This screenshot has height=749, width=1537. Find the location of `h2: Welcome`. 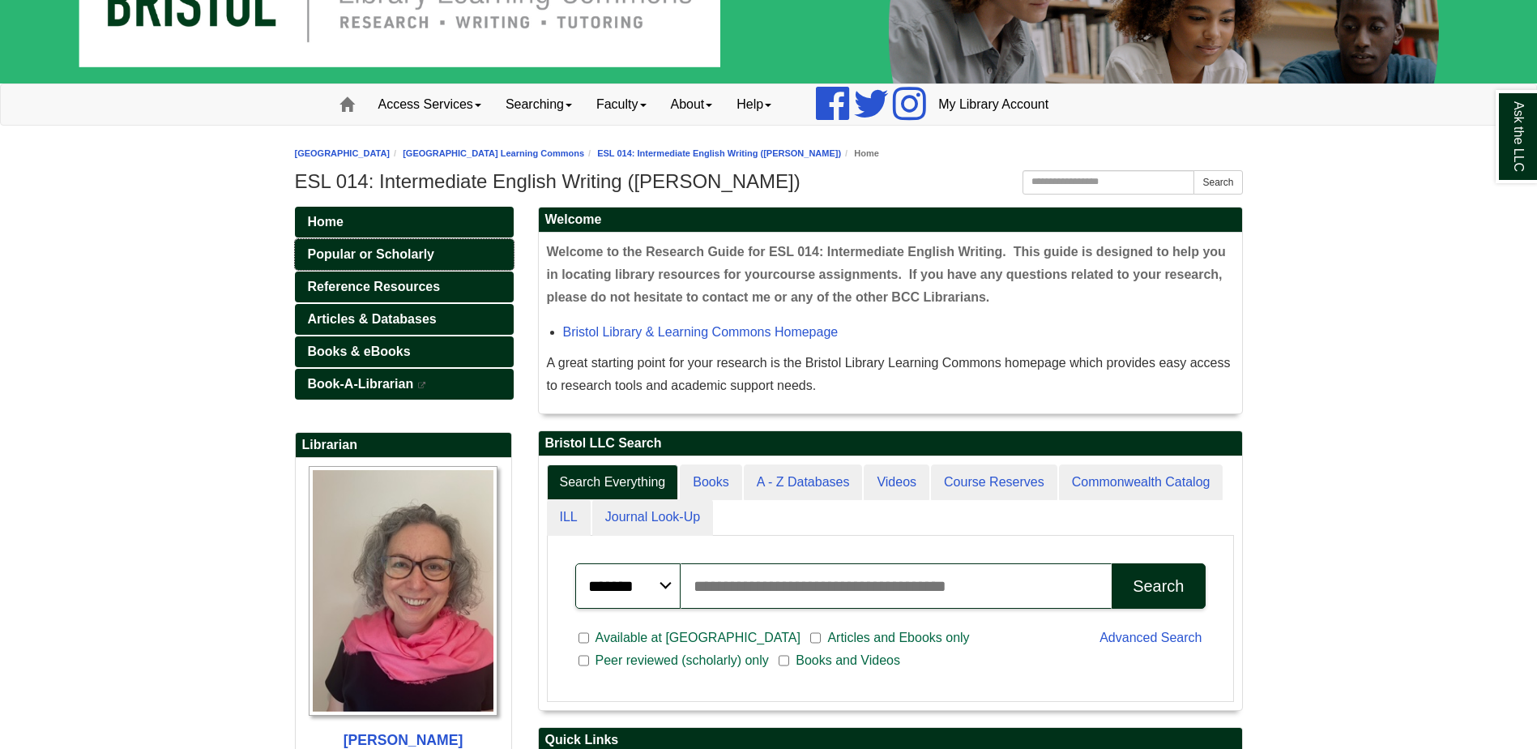

h2: Welcome is located at coordinates (891, 220).